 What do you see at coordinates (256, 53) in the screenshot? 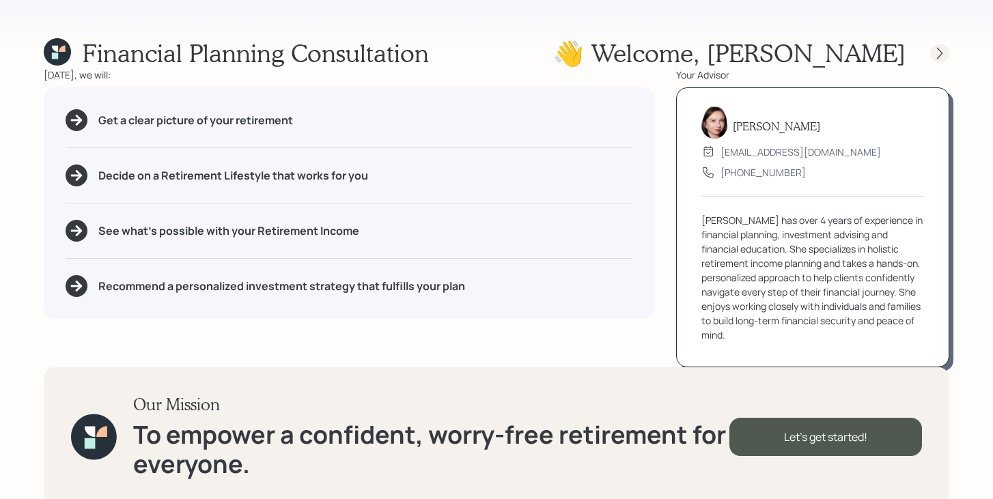
I see `h1: Financial Planning Consultation` at bounding box center [256, 53].